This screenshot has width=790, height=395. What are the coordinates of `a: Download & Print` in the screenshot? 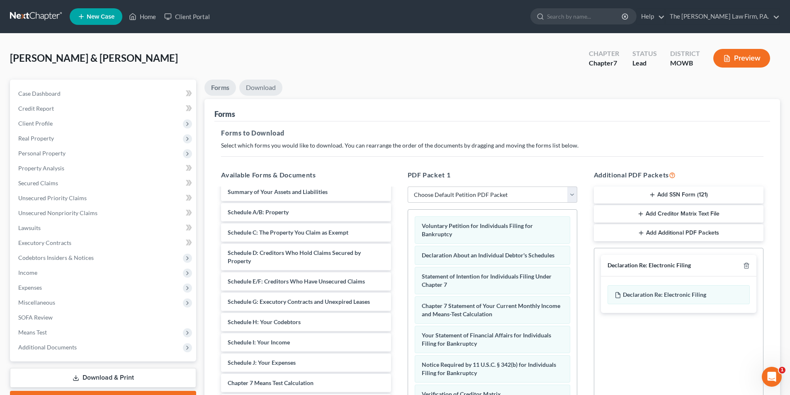 It's located at (103, 378).